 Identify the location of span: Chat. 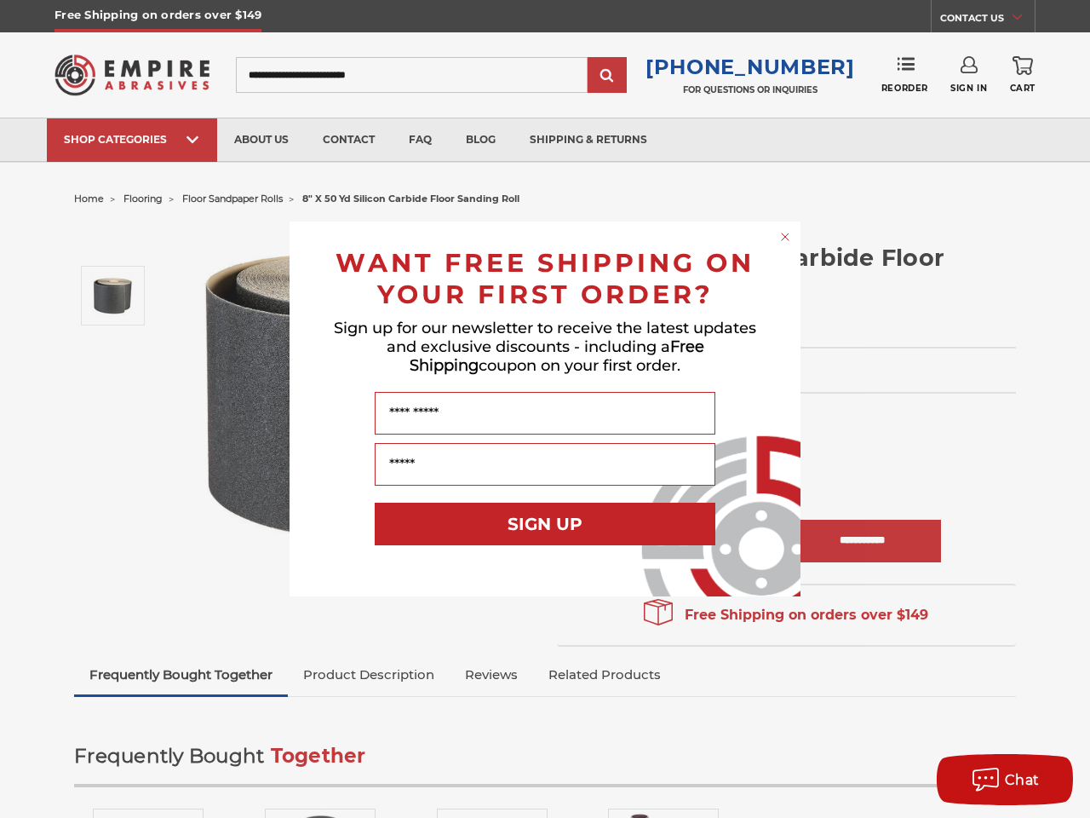
(1022, 779).